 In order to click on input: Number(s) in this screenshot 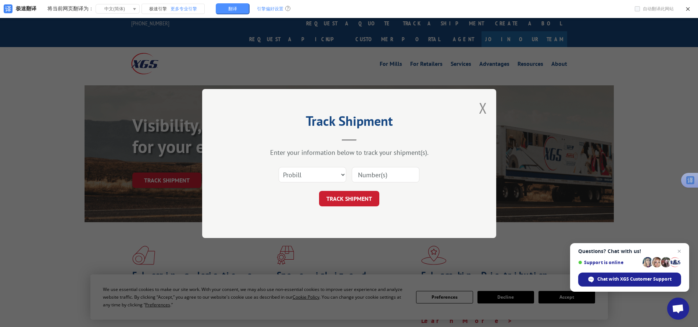, I will do `click(386, 175)`.